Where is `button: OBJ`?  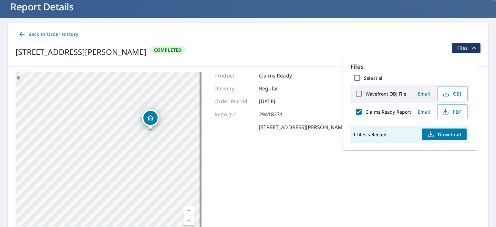 button: OBJ is located at coordinates (452, 94).